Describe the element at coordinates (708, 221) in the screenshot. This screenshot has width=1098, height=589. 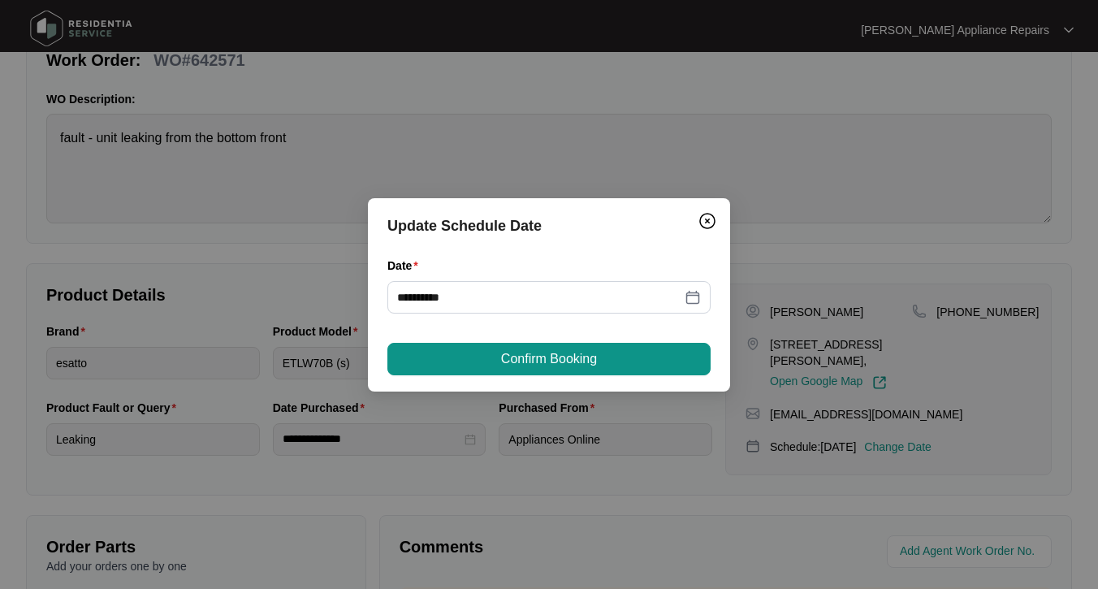
I see `img: closeCircle` at that location.